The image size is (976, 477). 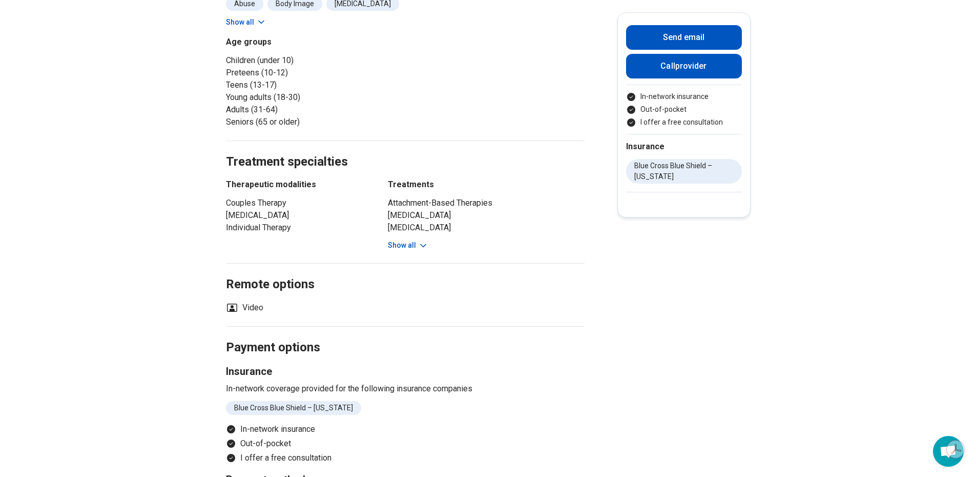 What do you see at coordinates (405, 335) in the screenshot?
I see `h2: Payment options` at bounding box center [405, 335].